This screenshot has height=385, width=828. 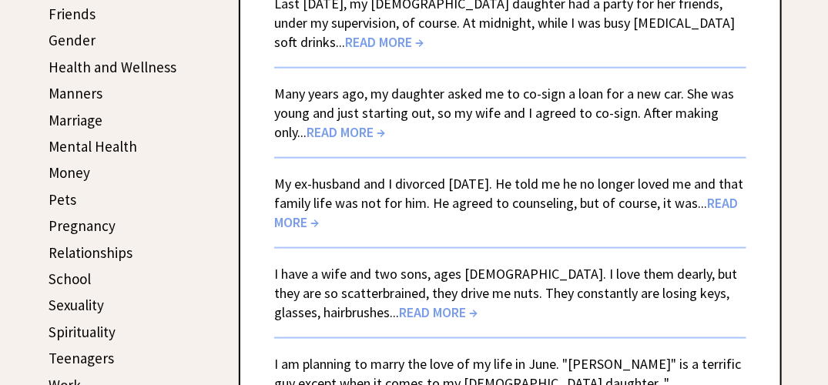 I want to click on a: Pregnancy, so click(x=82, y=226).